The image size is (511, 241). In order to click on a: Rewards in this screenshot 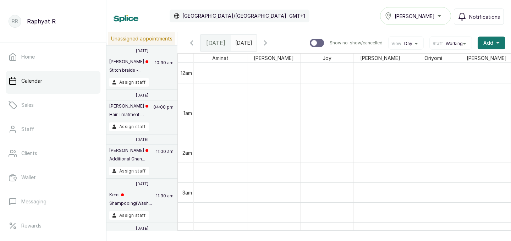, I will do `click(53, 226)`.